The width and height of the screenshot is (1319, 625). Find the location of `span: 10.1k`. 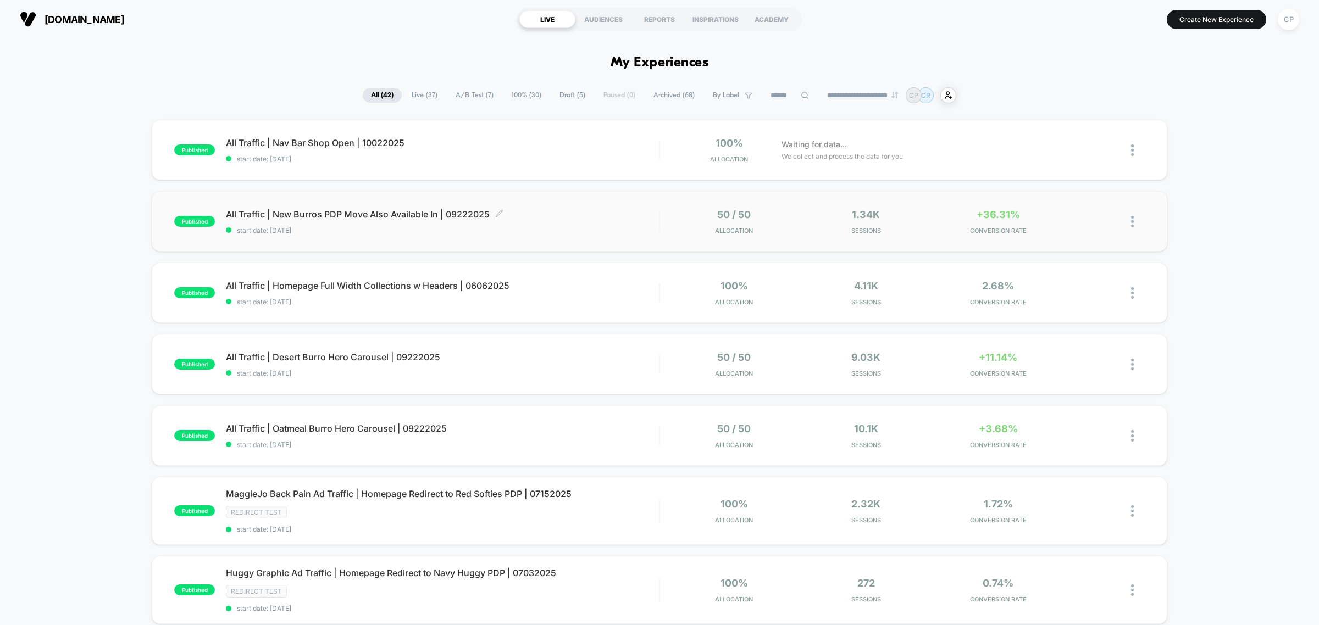

span: 10.1k is located at coordinates (866, 429).